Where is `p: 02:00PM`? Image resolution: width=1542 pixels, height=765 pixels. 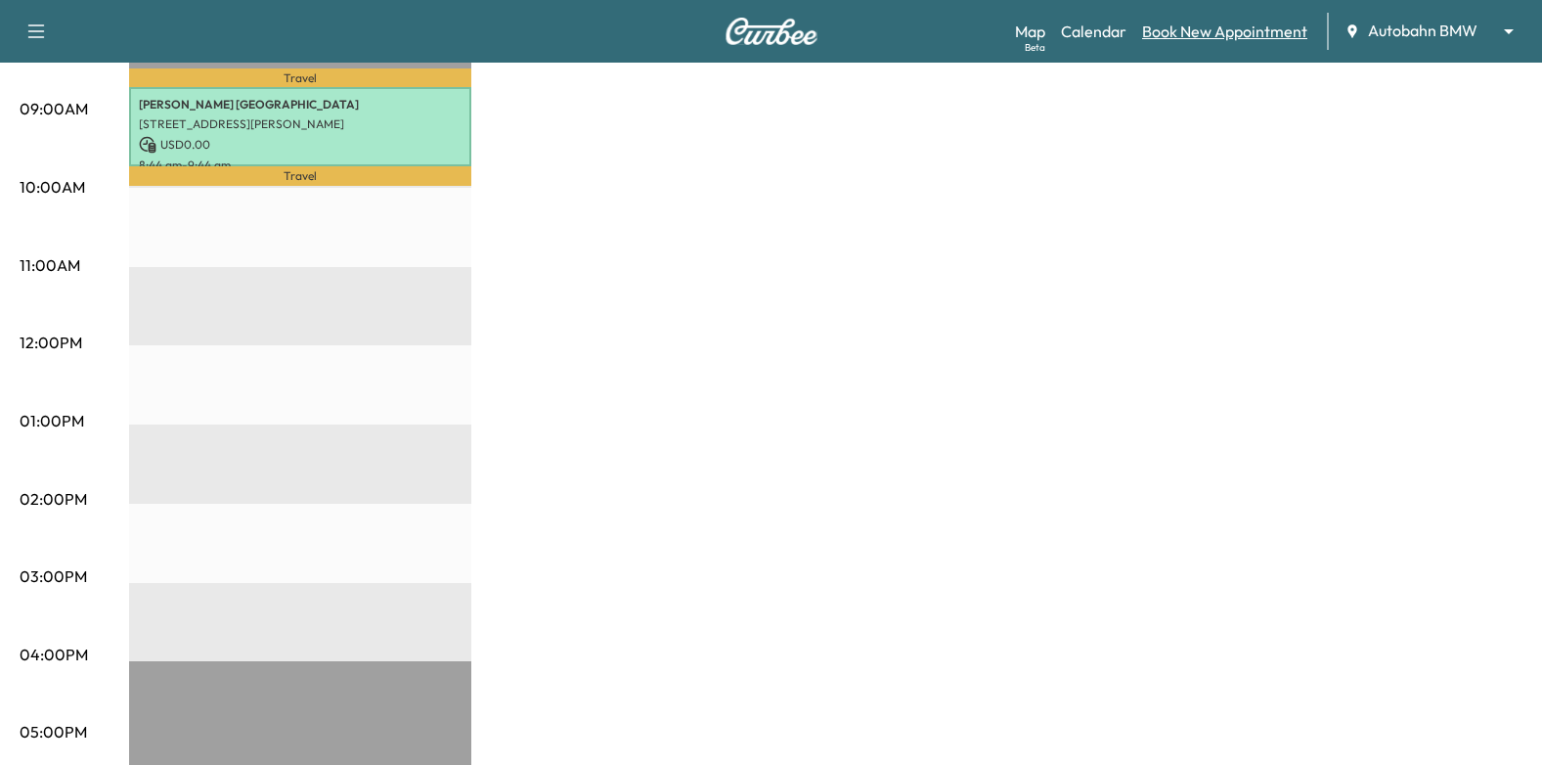
p: 02:00PM is located at coordinates (53, 499).